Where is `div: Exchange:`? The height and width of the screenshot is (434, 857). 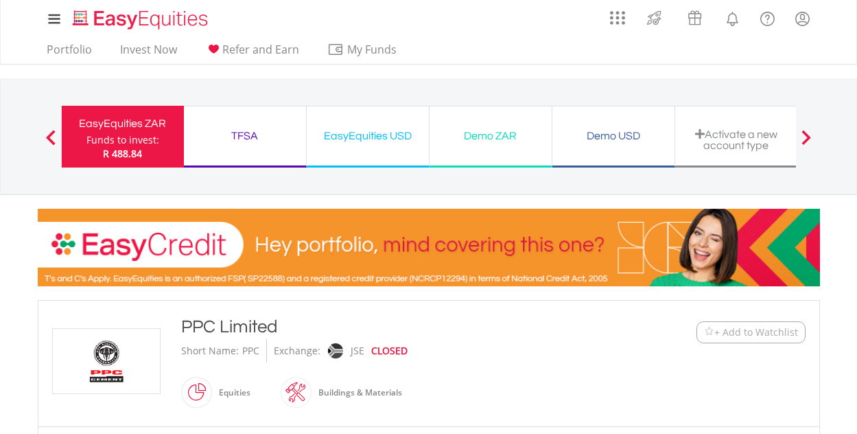 div: Exchange: is located at coordinates (297, 351).